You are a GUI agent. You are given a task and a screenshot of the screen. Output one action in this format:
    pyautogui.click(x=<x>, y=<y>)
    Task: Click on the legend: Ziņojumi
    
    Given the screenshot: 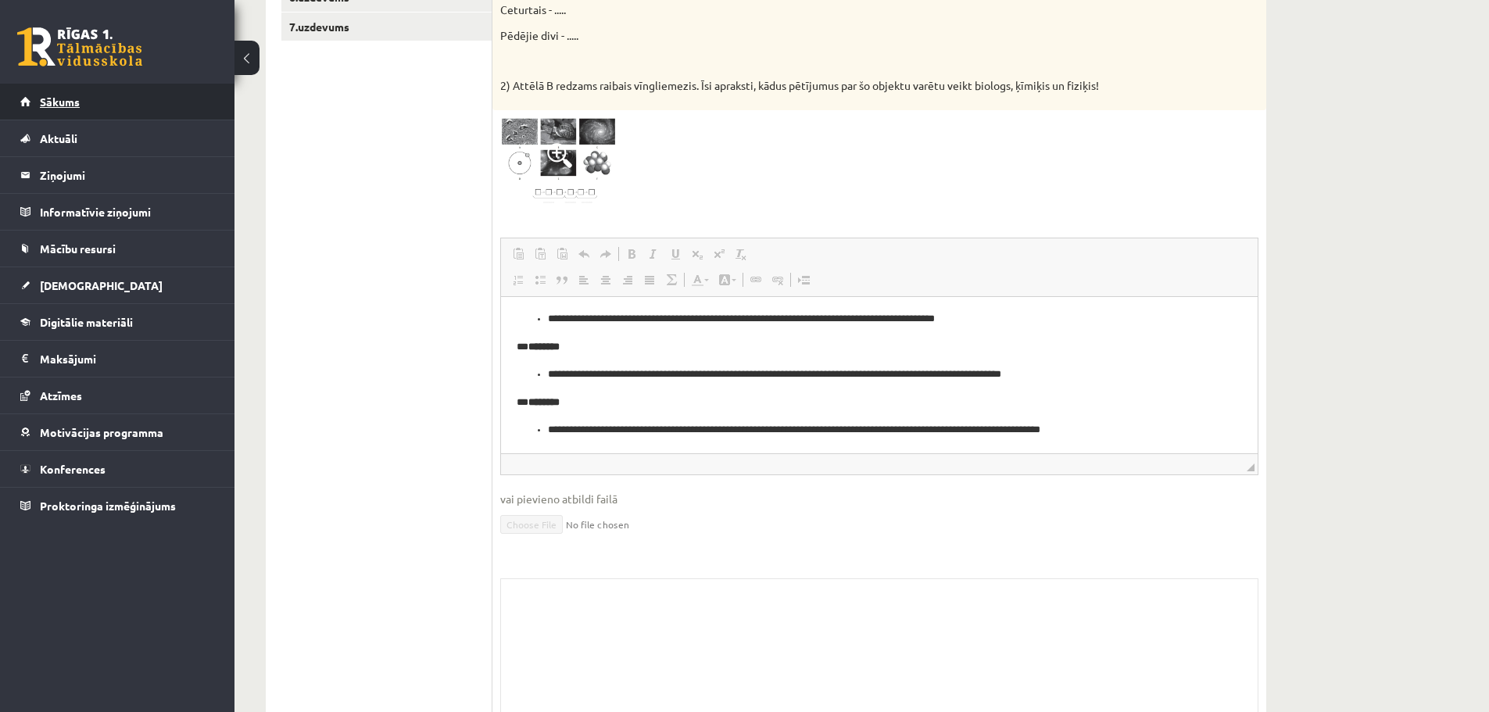 What is the action you would take?
    pyautogui.click(x=127, y=175)
    